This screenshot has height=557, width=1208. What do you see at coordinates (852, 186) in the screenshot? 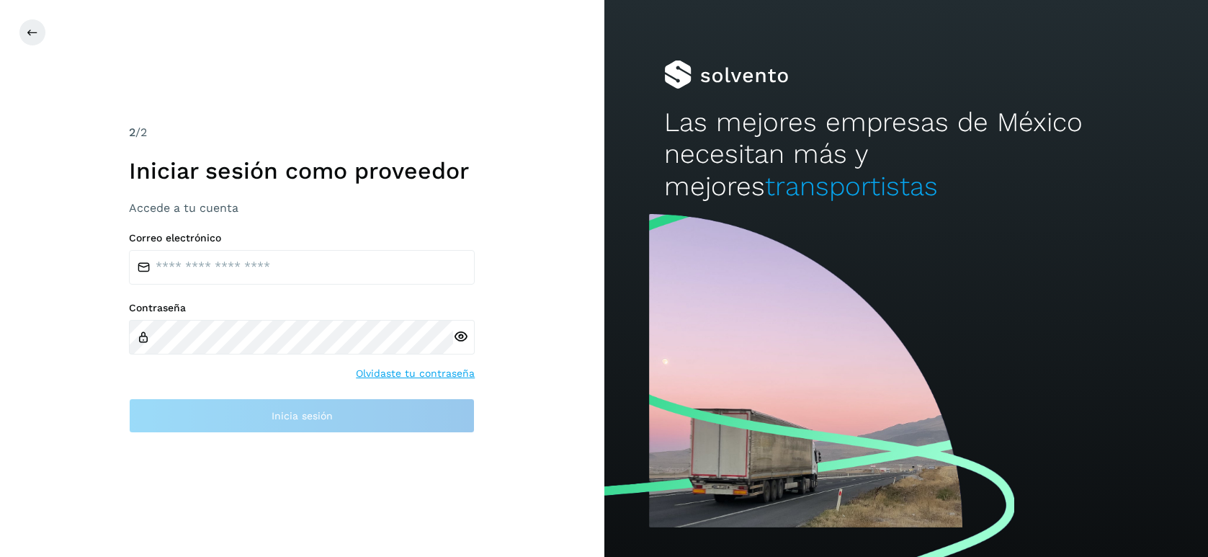
I see `span: transportistas` at bounding box center [852, 186].